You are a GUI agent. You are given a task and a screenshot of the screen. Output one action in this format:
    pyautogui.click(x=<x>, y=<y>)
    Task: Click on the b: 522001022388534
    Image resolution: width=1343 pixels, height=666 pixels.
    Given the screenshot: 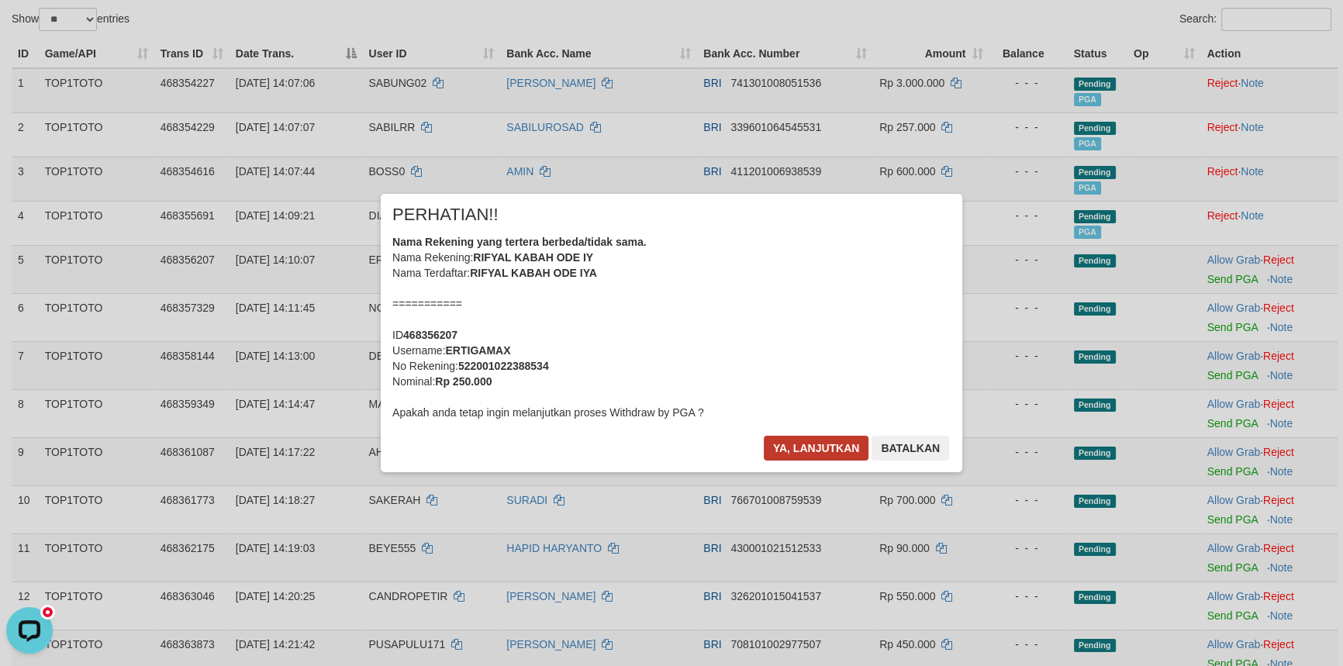 What is the action you would take?
    pyautogui.click(x=503, y=366)
    